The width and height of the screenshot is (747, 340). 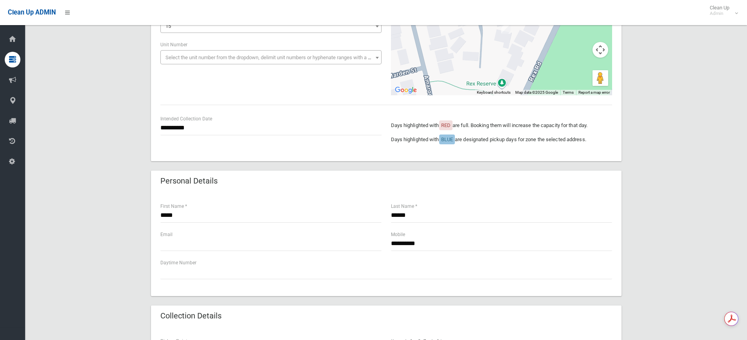 What do you see at coordinates (447, 139) in the screenshot?
I see `span: BLUE` at bounding box center [447, 139].